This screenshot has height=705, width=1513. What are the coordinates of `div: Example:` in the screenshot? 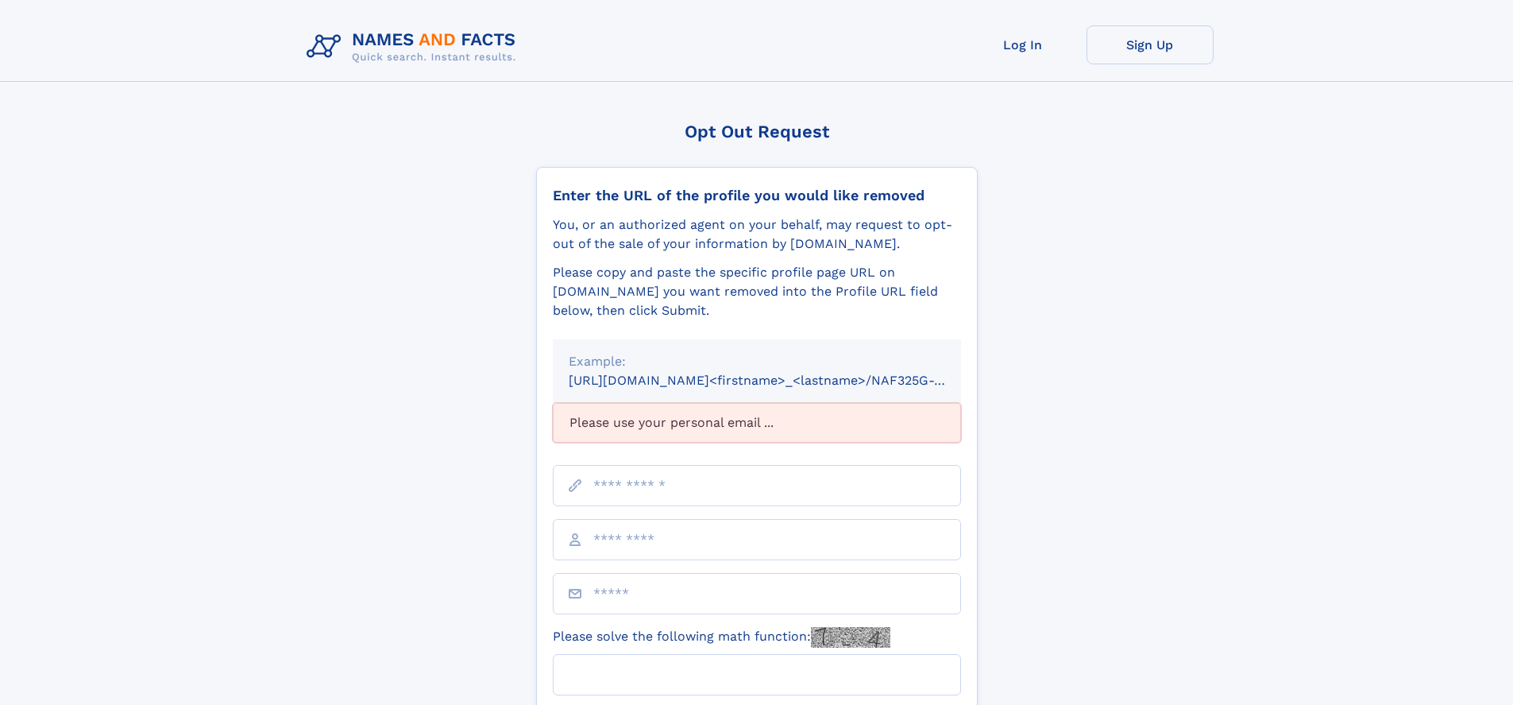 It's located at (757, 361).